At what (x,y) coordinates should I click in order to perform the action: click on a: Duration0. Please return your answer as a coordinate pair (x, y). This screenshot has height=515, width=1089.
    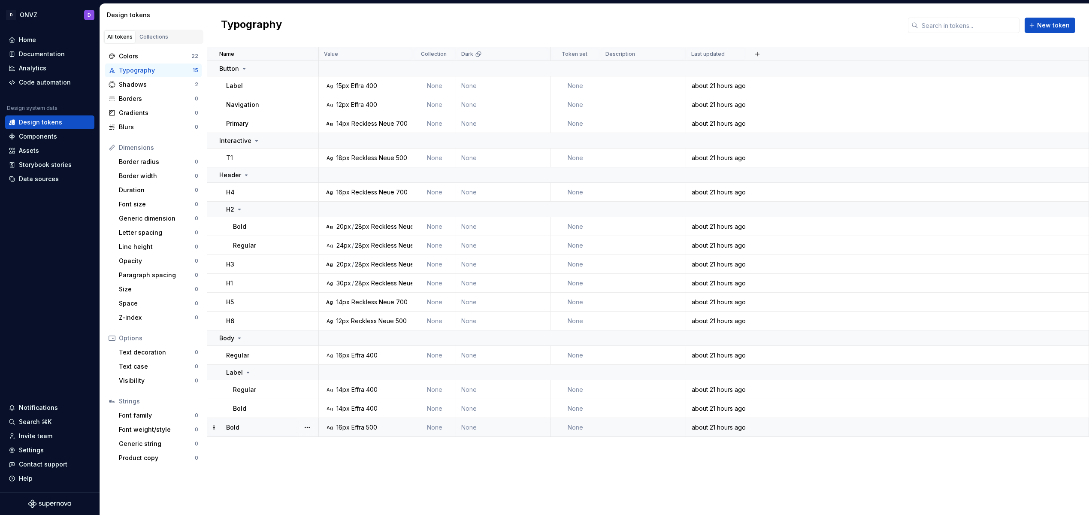
    Looking at the image, I should click on (158, 190).